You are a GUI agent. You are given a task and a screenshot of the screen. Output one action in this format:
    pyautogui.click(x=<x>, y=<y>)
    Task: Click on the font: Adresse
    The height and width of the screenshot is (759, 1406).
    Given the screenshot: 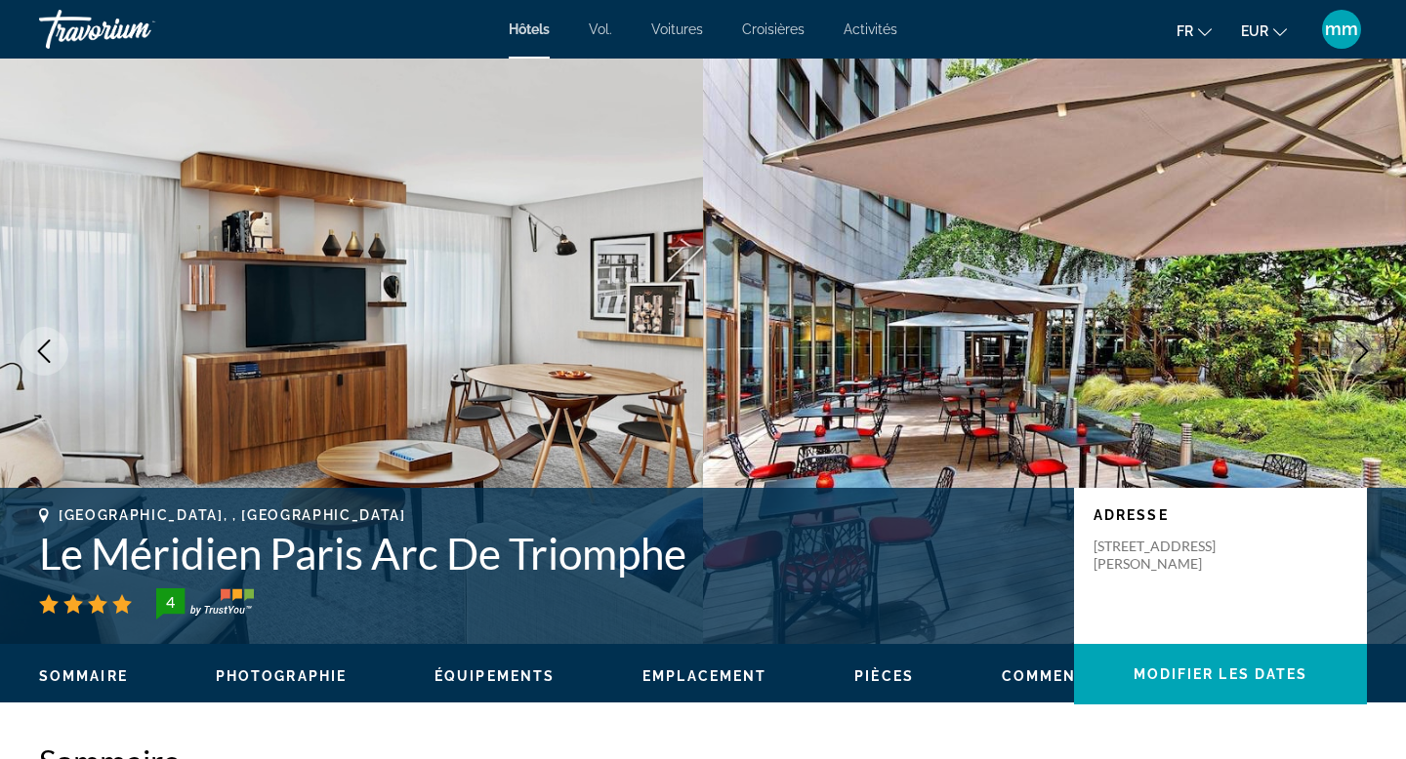 What is the action you would take?
    pyautogui.click(x=1130, y=515)
    